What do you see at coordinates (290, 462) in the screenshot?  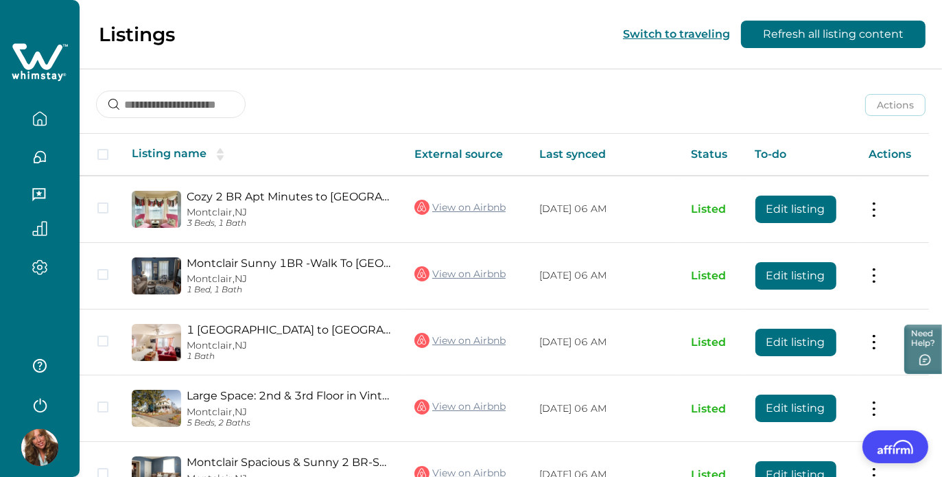 I see `a: Montclair Spacious & Sunny 2 BR-Second Floor Apt` at bounding box center [290, 462].